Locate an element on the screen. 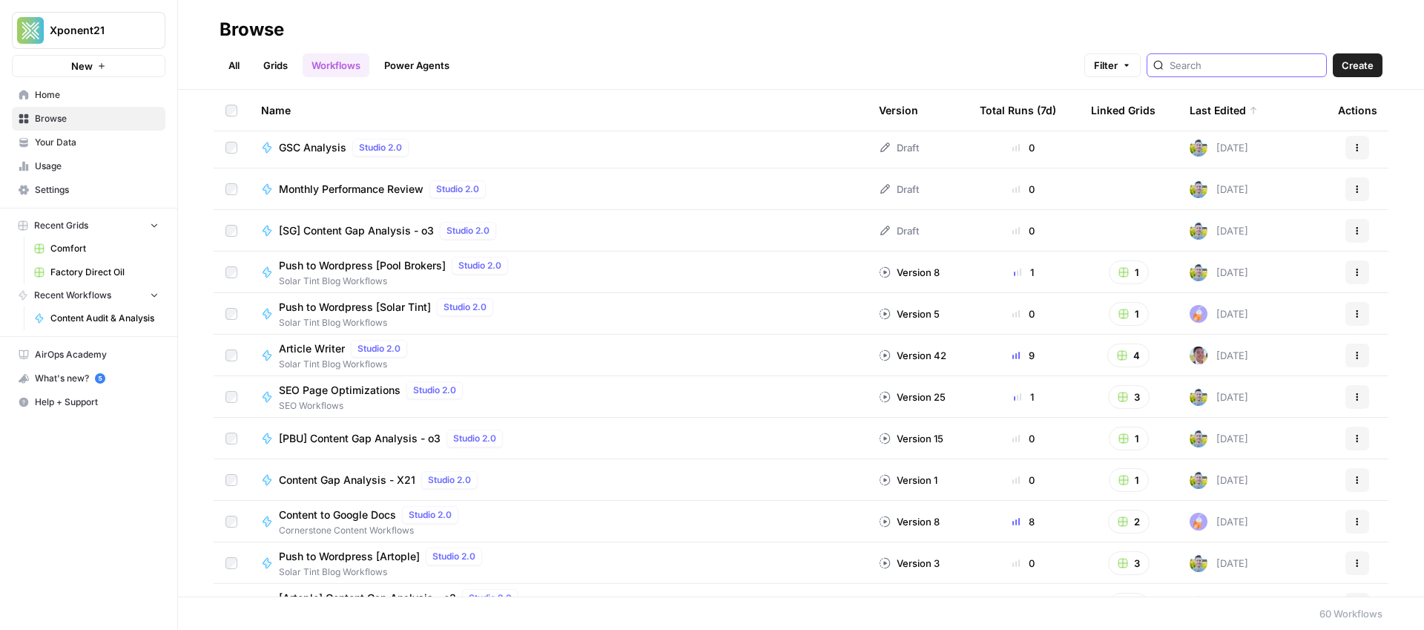 This screenshot has height=630, width=1424. input: Search is located at coordinates (1244, 65).